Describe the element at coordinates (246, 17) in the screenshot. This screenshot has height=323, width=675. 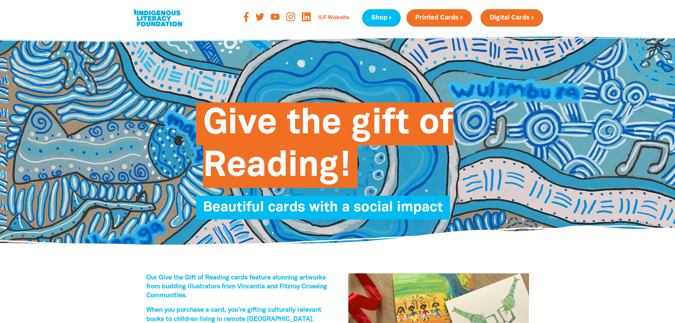
I see `img: facebook-orange-svg-2-f-729-e-svg-b526d2.svg` at that location.